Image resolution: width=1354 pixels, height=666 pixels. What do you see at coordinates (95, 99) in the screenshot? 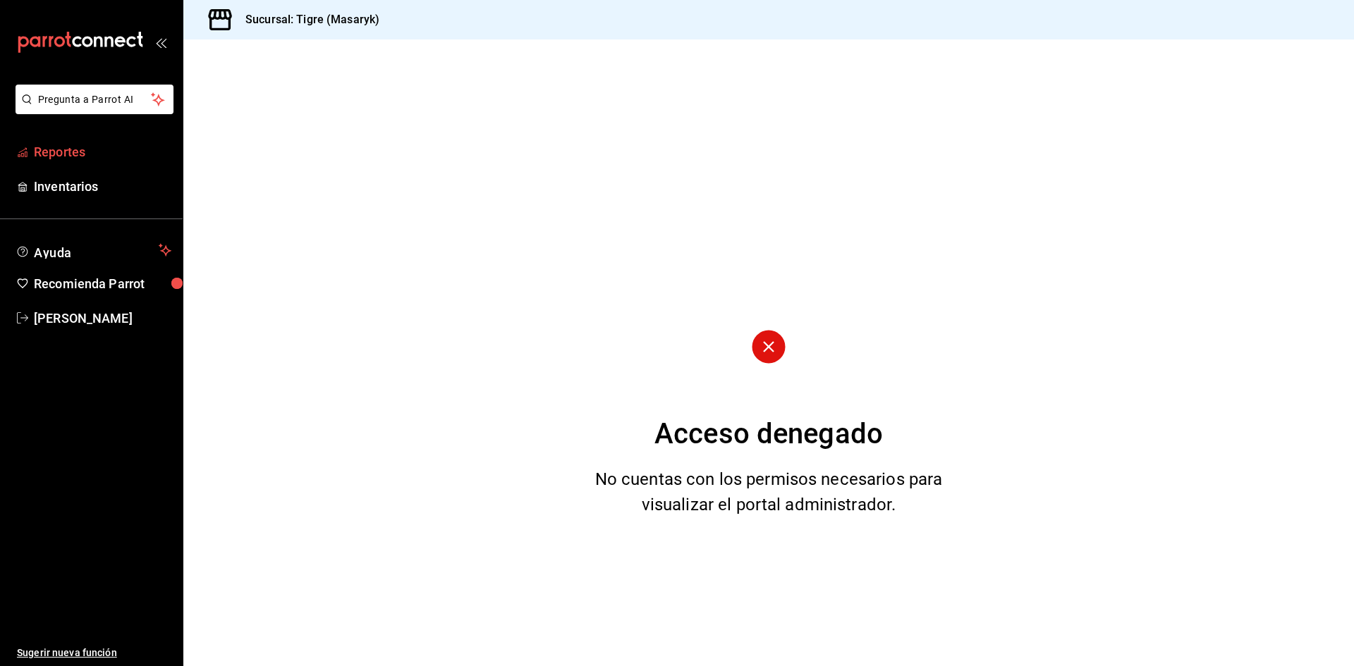
I see `button: Pregunta a Parrot AI` at bounding box center [95, 99].